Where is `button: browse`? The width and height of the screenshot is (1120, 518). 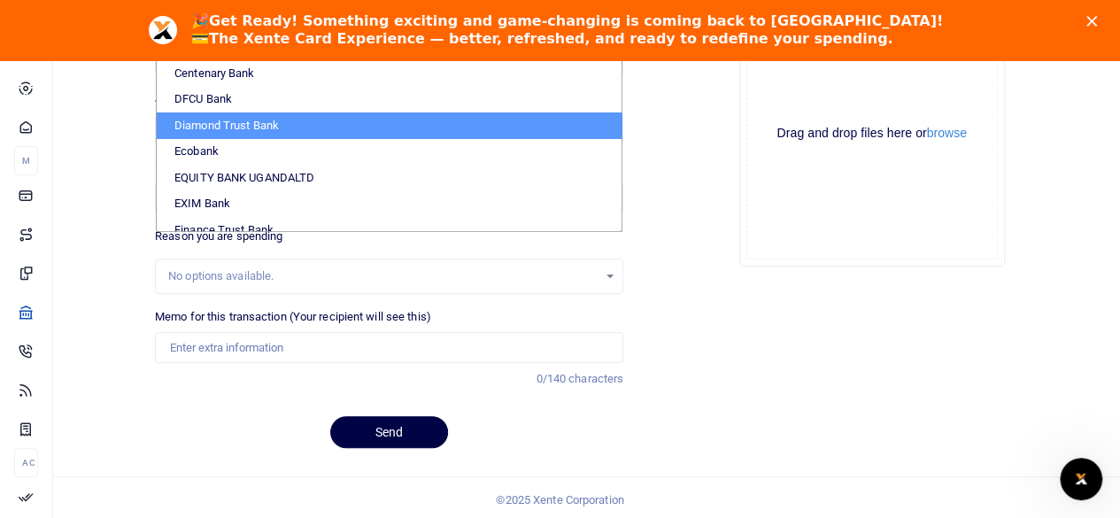
button: browse is located at coordinates (946, 133).